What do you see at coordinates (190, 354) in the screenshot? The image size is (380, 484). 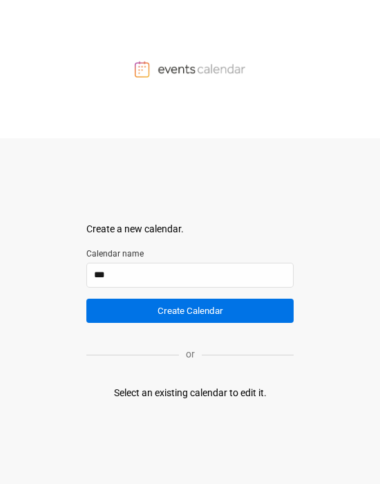 I see `p: or` at bounding box center [190, 354].